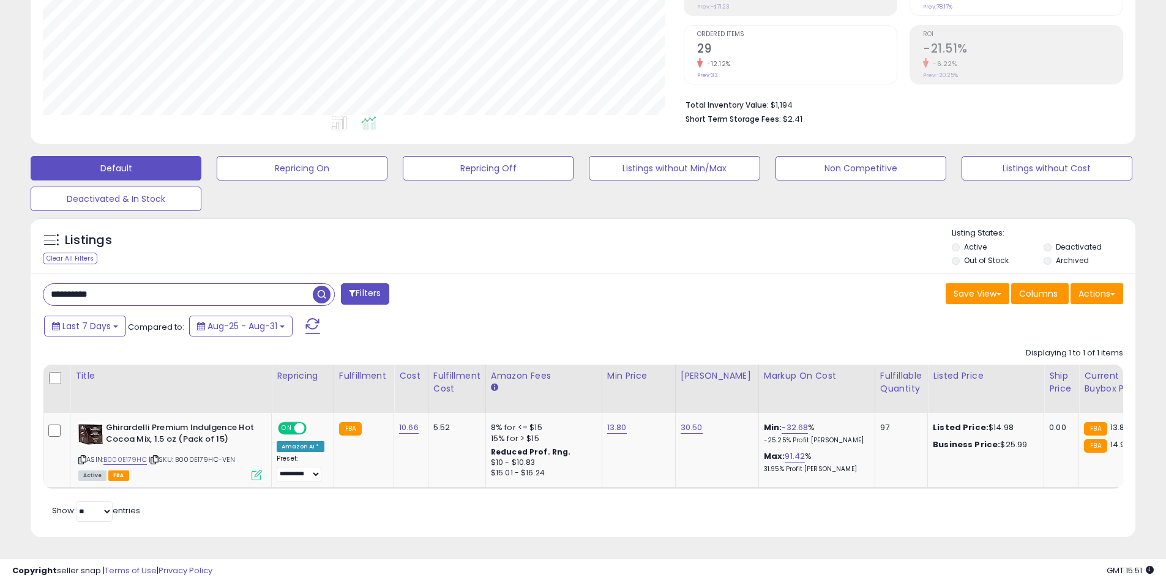 The image size is (1166, 583). What do you see at coordinates (365, 294) in the screenshot?
I see `button: Filters` at bounding box center [365, 294].